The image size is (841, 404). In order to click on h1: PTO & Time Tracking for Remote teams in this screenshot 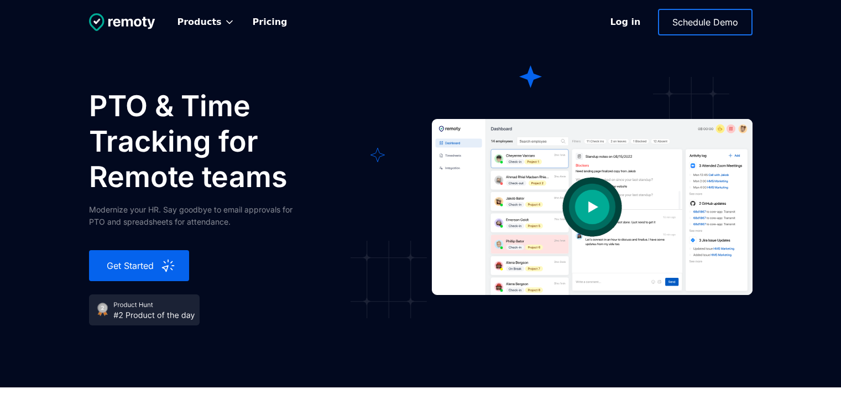, I will do `click(227, 142)`.